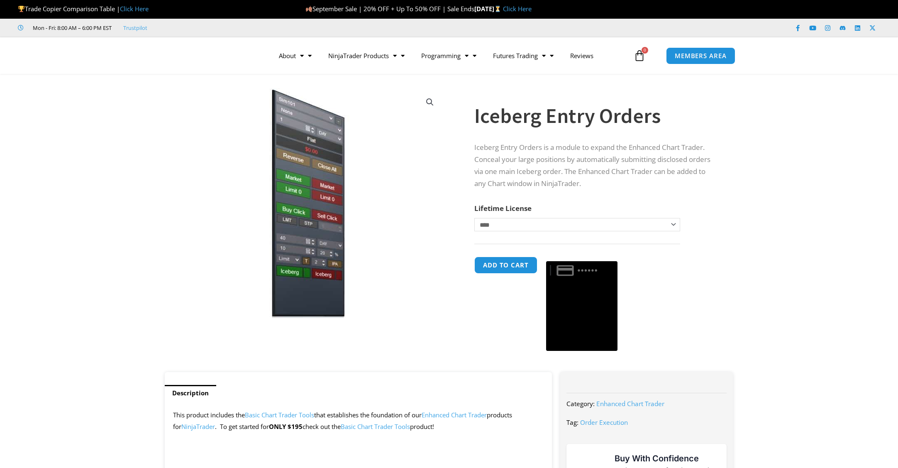  I want to click on span: 0, so click(645, 50).